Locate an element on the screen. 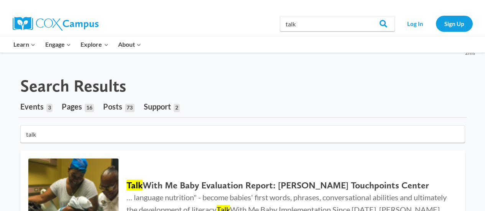 The height and width of the screenshot is (211, 485). nav: Secondary Navigation is located at coordinates (435, 23).